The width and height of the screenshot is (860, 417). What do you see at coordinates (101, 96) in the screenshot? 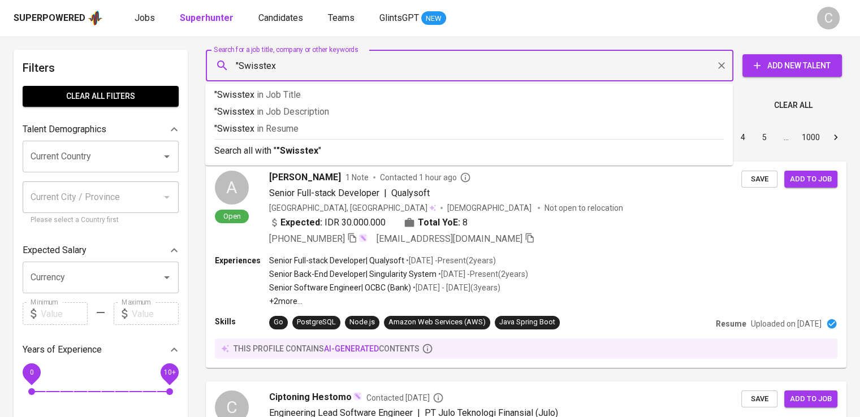
I see `span: Clear All filters` at bounding box center [101, 96].